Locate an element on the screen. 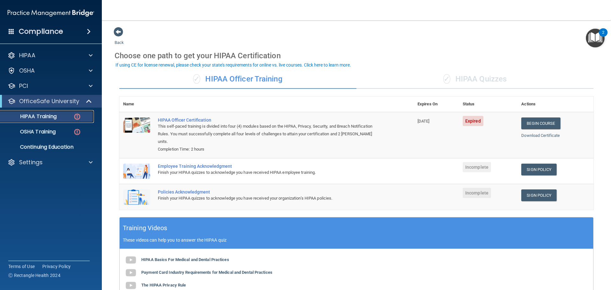 Image resolution: width=611 pixels, height=290 pixels. div: Completion Time: 2 hours is located at coordinates (270, 149).